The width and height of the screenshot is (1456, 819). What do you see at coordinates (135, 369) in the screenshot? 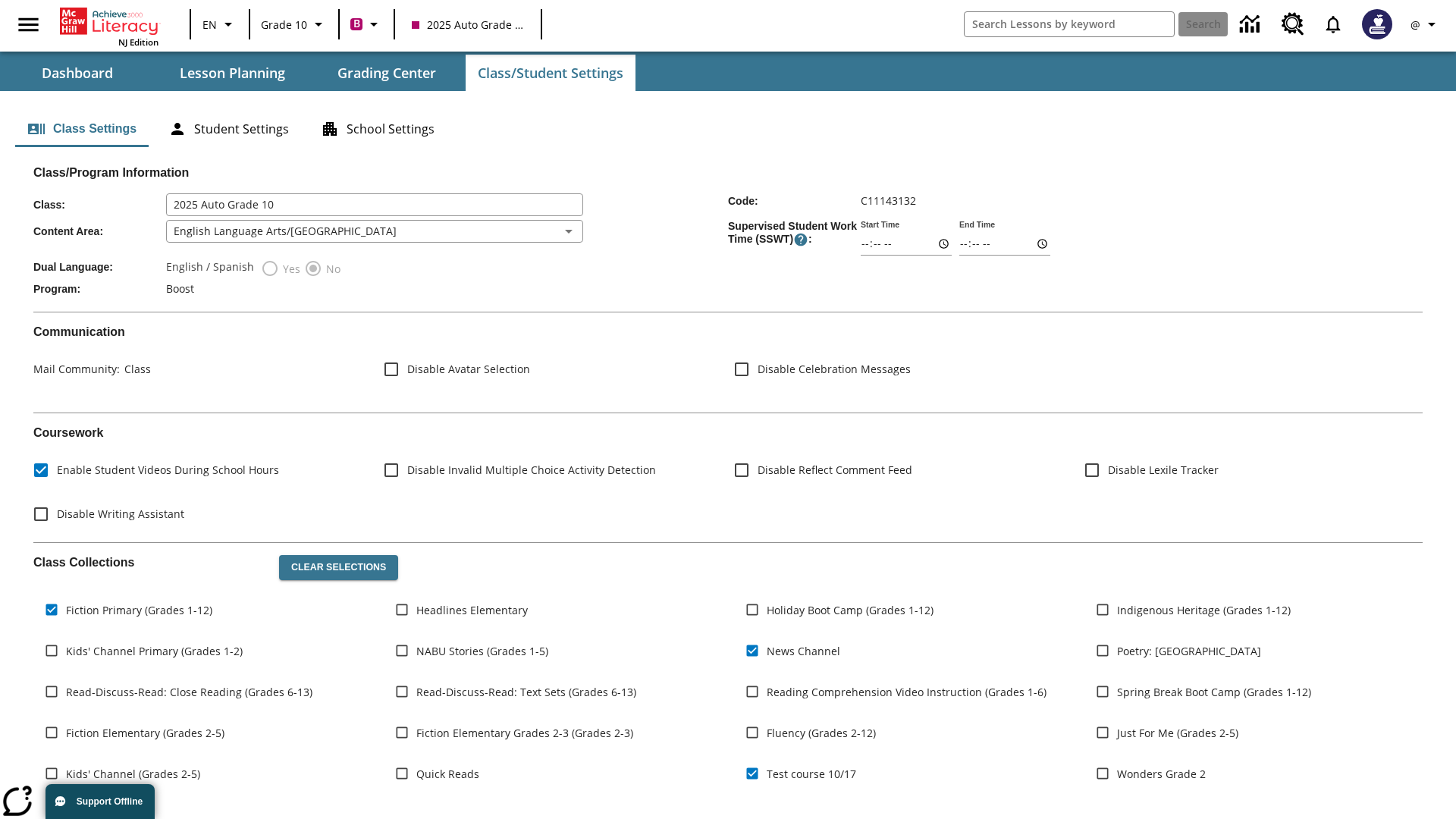
I see `span: Class` at bounding box center [135, 369].